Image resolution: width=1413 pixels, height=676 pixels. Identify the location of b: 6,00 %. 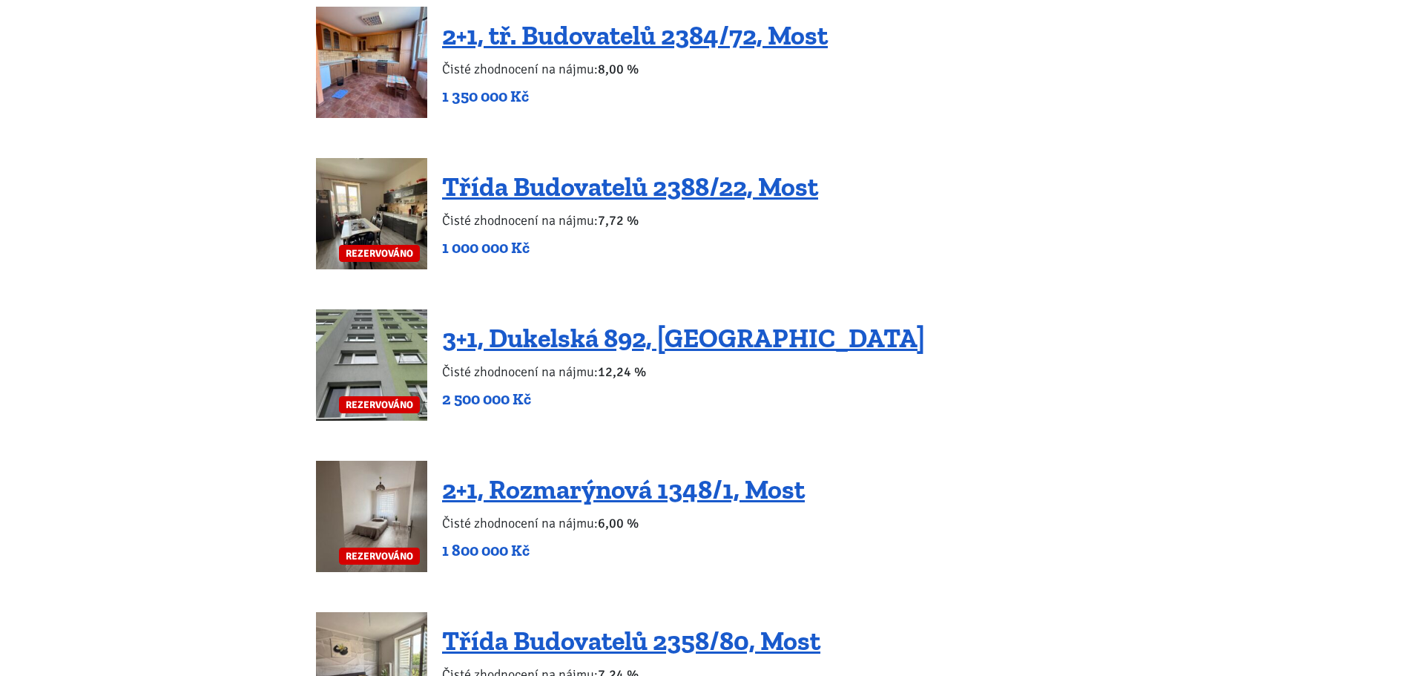
(618, 523).